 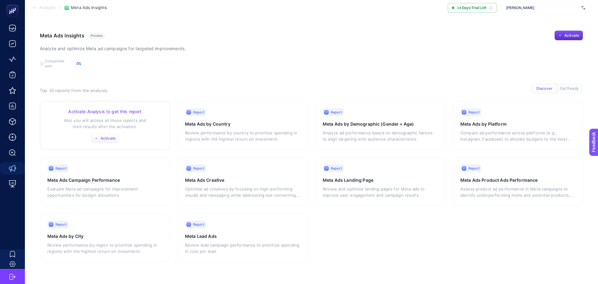 I want to click on span: Get Ready, so click(x=569, y=88).